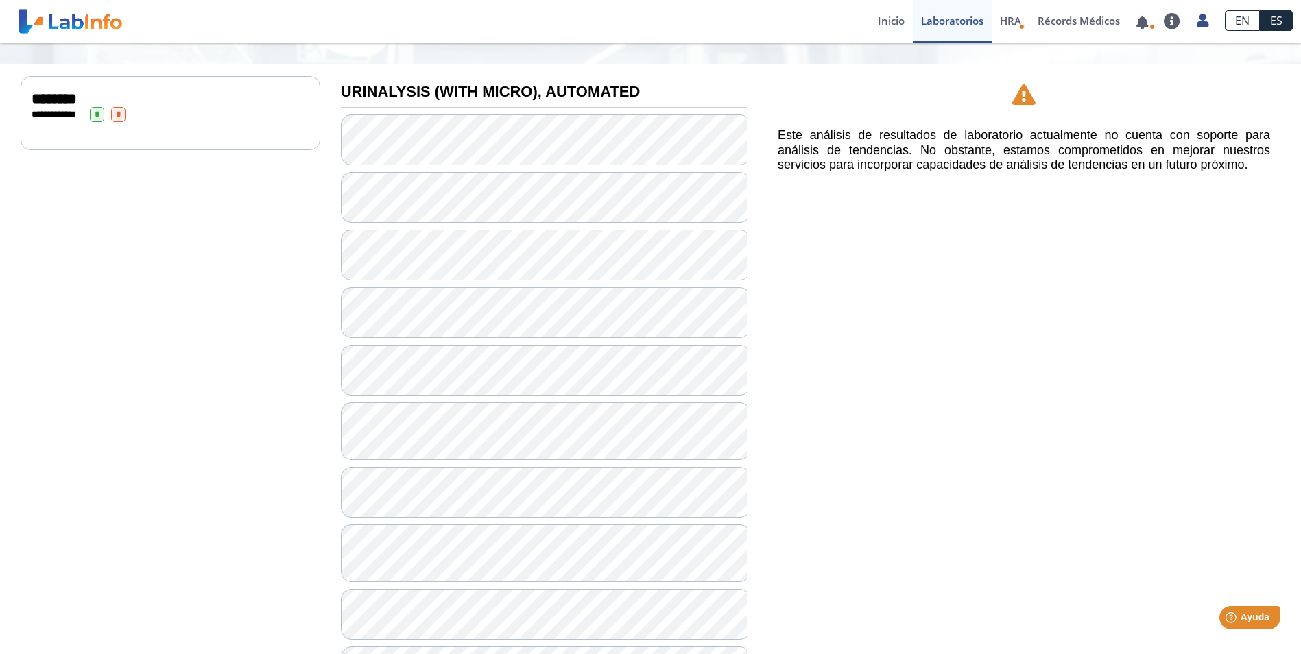 Image resolution: width=1301 pixels, height=654 pixels. What do you see at coordinates (1242, 21) in the screenshot?
I see `a: EN` at bounding box center [1242, 21].